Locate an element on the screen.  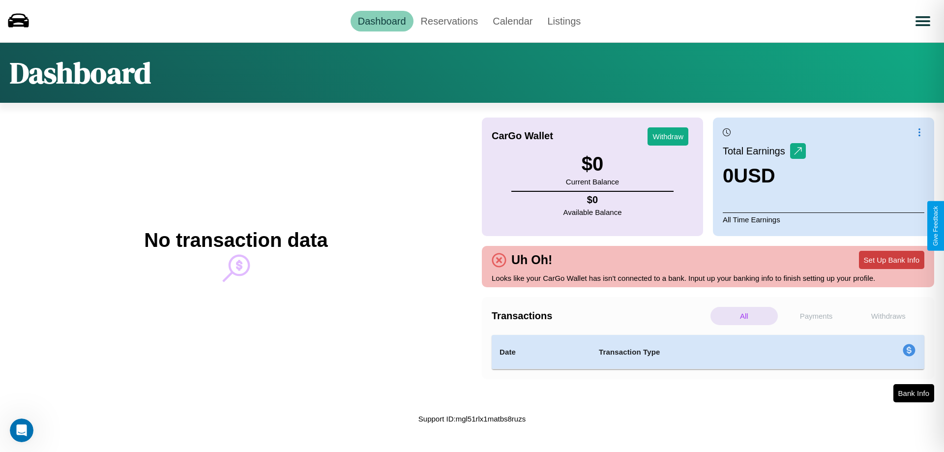
p: Withdraws is located at coordinates (888, 316).